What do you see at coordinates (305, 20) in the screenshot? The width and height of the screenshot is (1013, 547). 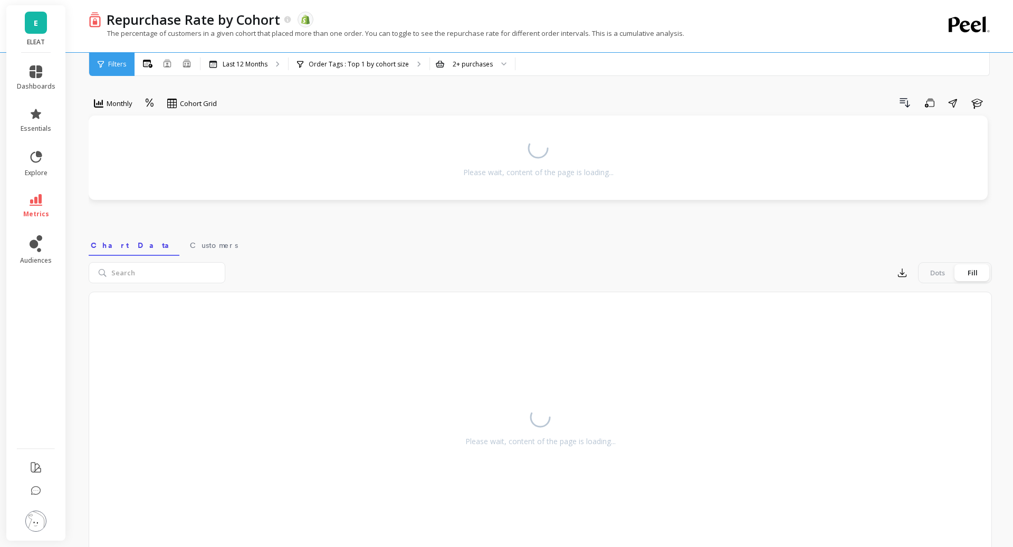 I see `img: api.shopify.svg` at bounding box center [305, 20].